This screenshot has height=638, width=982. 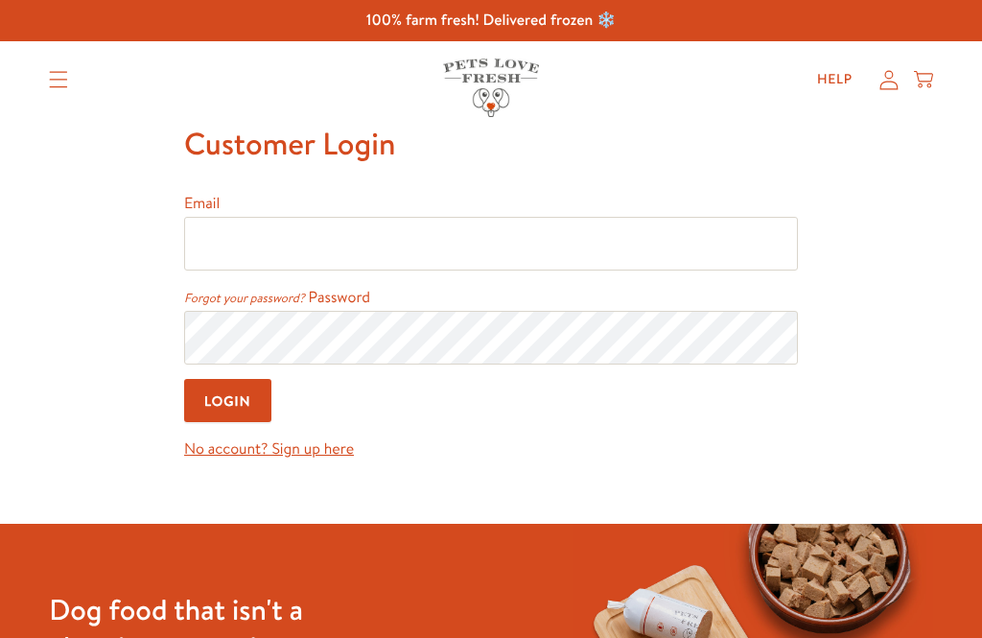 What do you see at coordinates (269, 449) in the screenshot?
I see `a: No account? Sign up here` at bounding box center [269, 449].